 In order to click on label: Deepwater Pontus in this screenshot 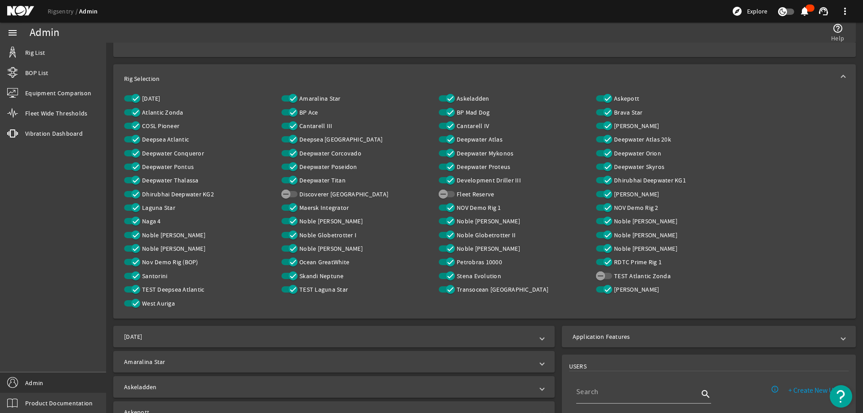, I will do `click(167, 167)`.